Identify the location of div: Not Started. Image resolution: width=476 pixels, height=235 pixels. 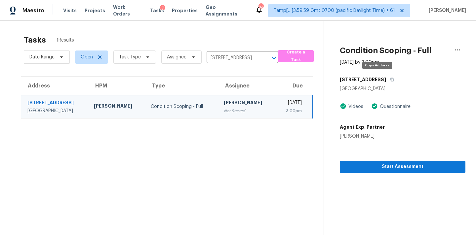
(247, 111).